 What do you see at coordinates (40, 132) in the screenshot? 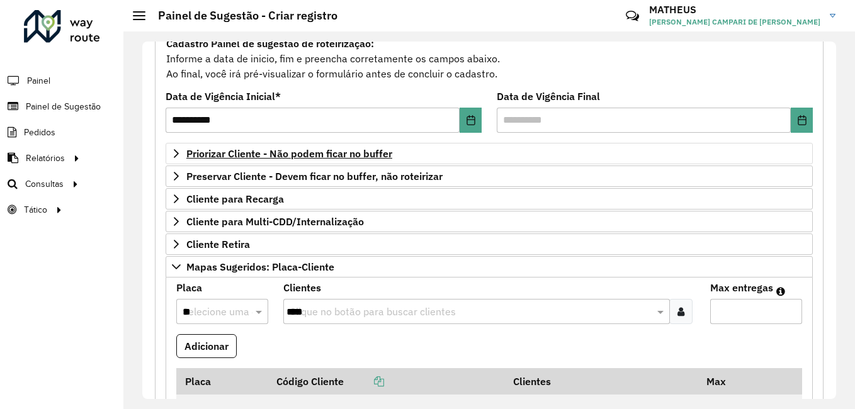
I see `span: Pedidos` at bounding box center [40, 132].